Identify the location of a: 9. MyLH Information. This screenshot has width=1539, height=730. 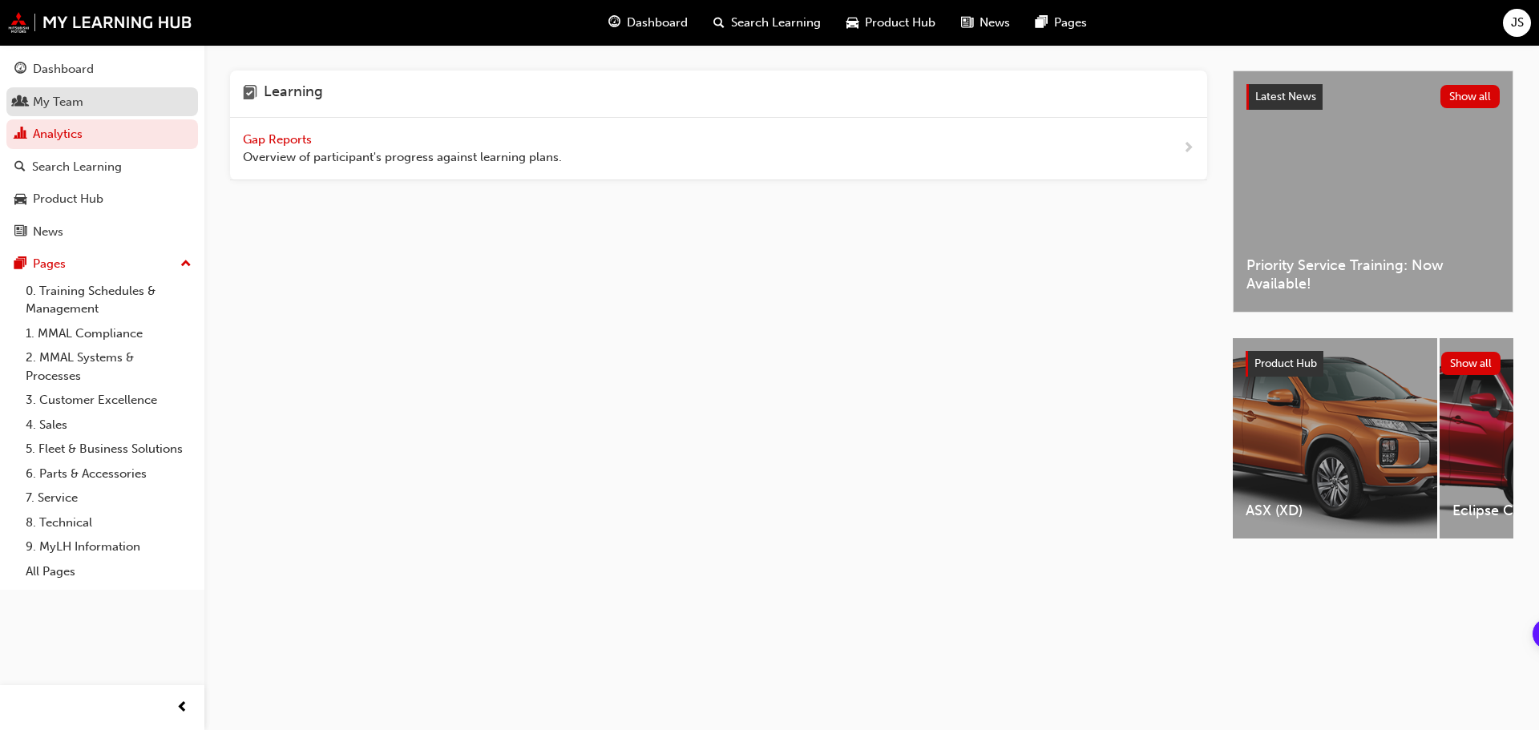
(108, 547).